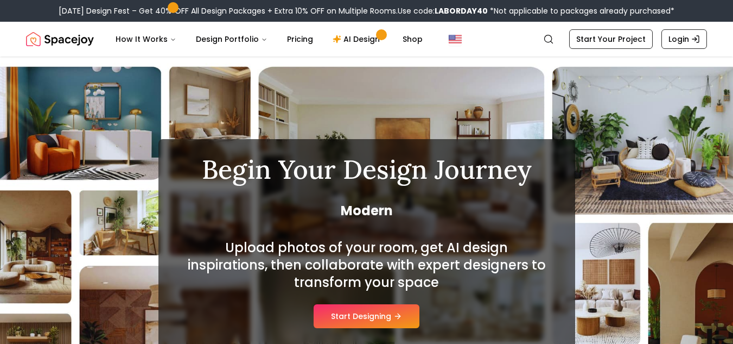  I want to click on img: Spacejoy Logo, so click(60, 39).